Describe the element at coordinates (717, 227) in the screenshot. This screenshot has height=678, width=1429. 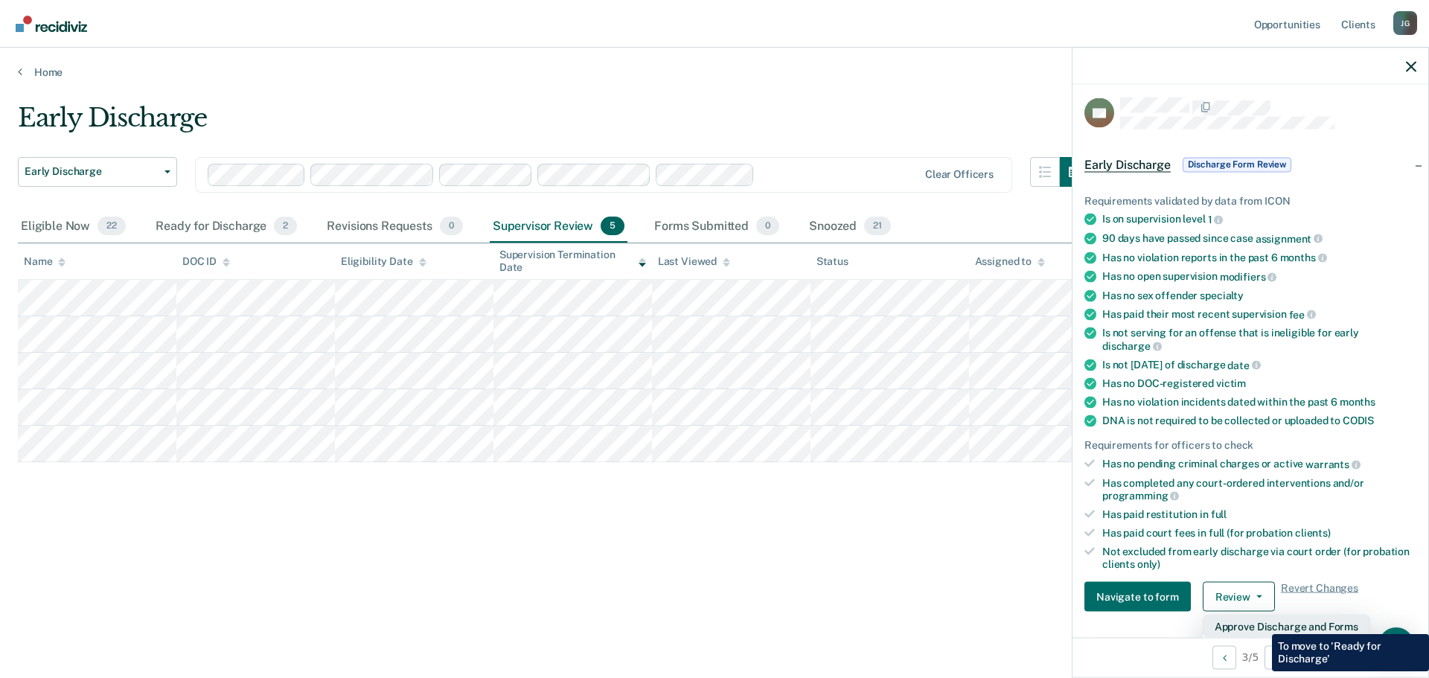
I see `div: Forms Submitted` at that location.